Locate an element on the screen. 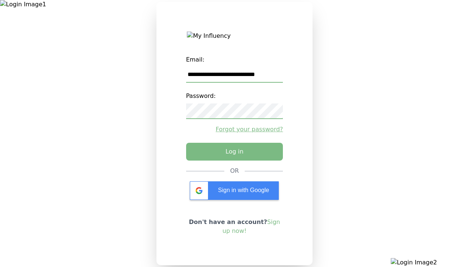  a: Forgot your password? is located at coordinates (235, 129).